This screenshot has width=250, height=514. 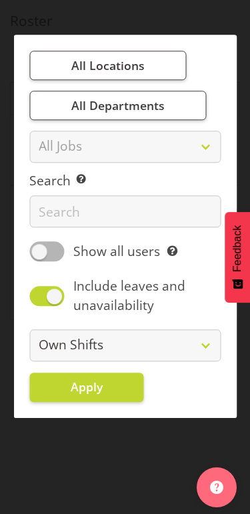 I want to click on span: All Locations, so click(x=108, y=65).